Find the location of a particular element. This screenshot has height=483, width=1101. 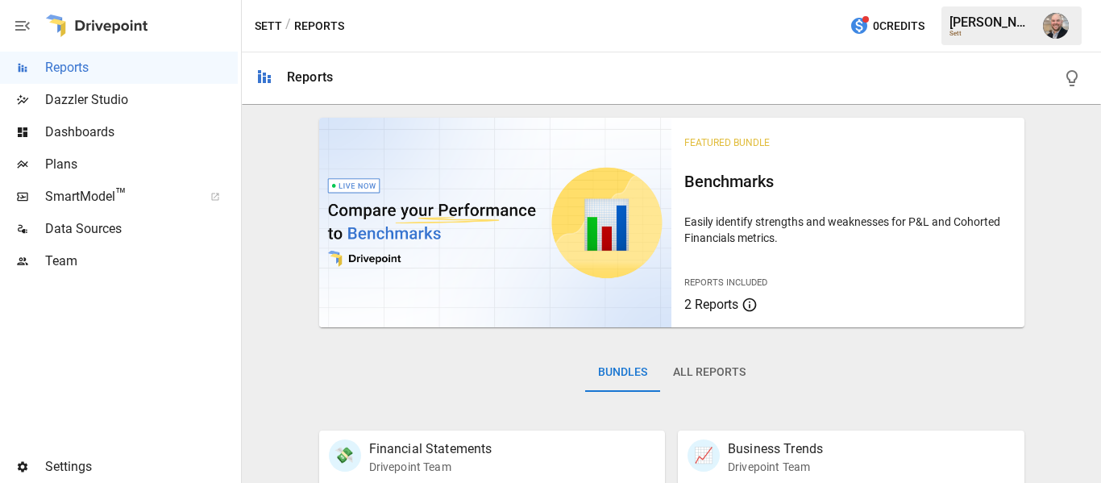

span: Dashboards is located at coordinates (141, 132).